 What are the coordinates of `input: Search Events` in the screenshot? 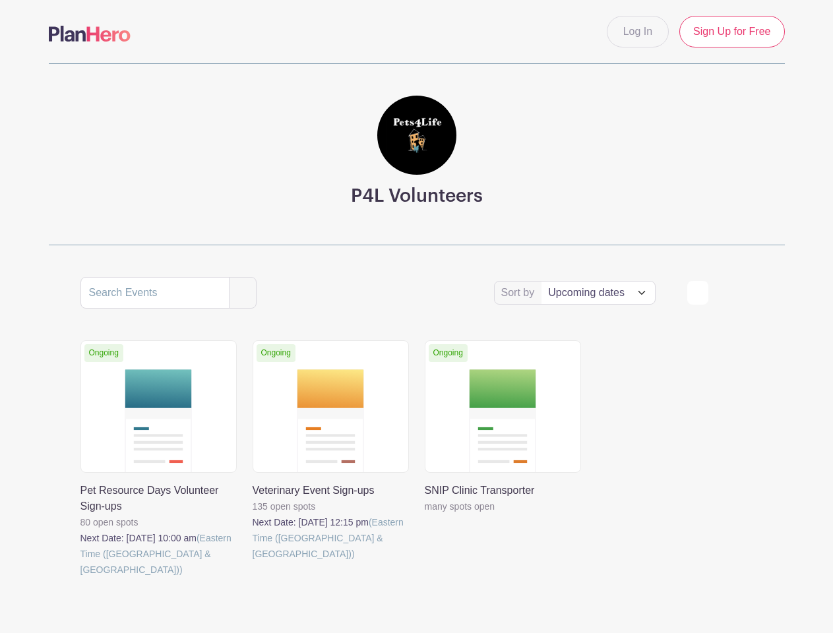 It's located at (155, 293).